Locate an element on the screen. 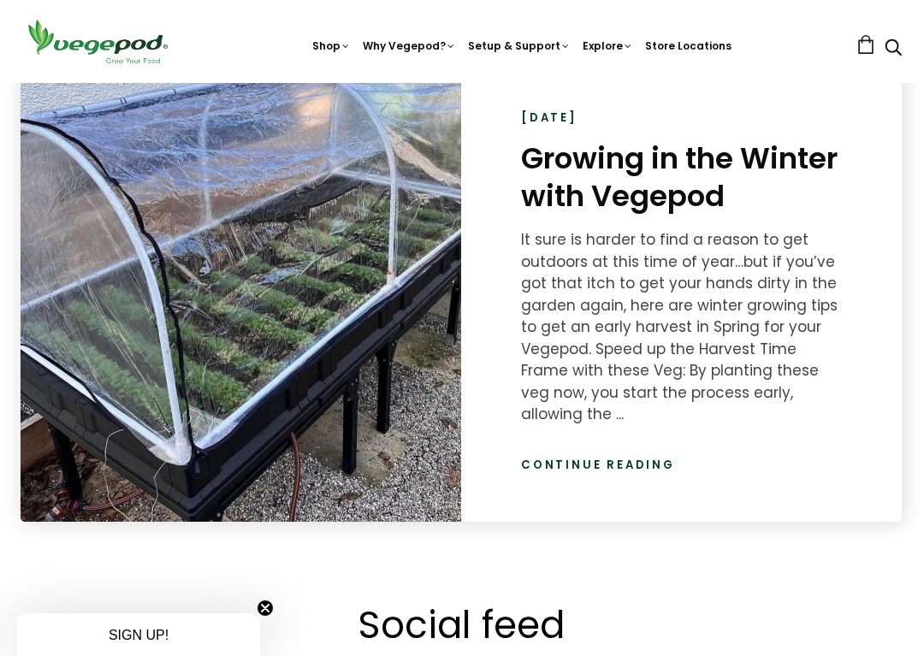 The width and height of the screenshot is (924, 656). button: Close teaser is located at coordinates (265, 608).